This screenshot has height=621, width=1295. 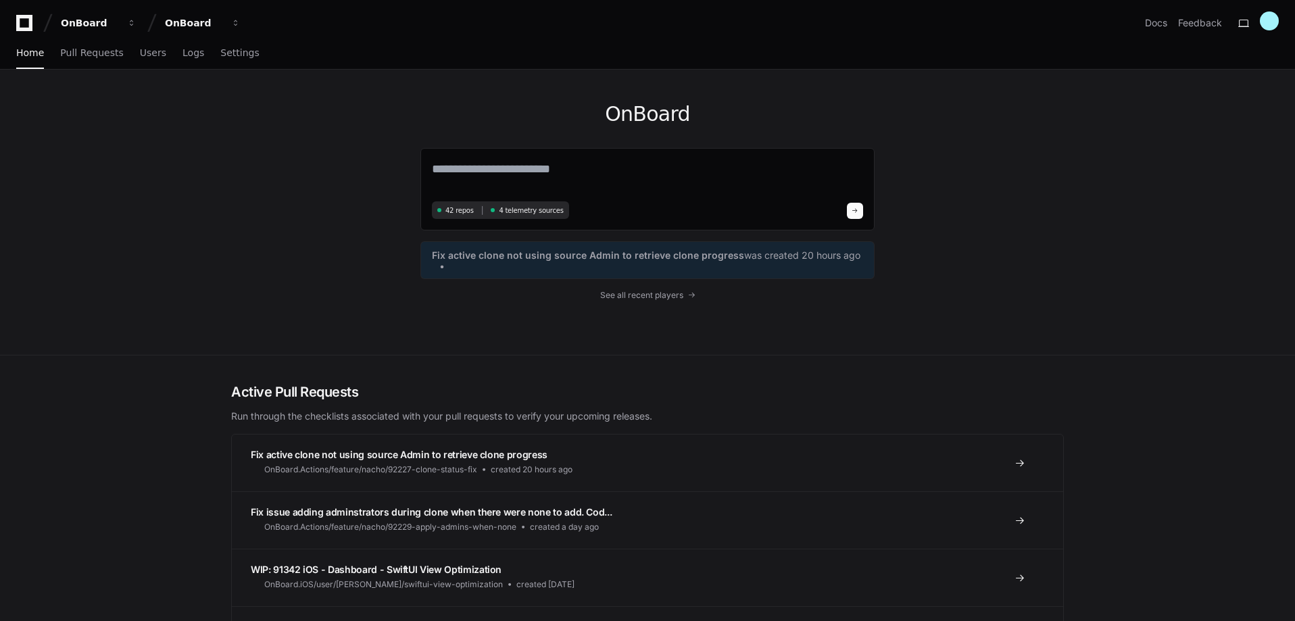 What do you see at coordinates (390, 527) in the screenshot?
I see `span: OnBoard.Actions/feature/nacho/92229-apply-admins-when-none` at bounding box center [390, 527].